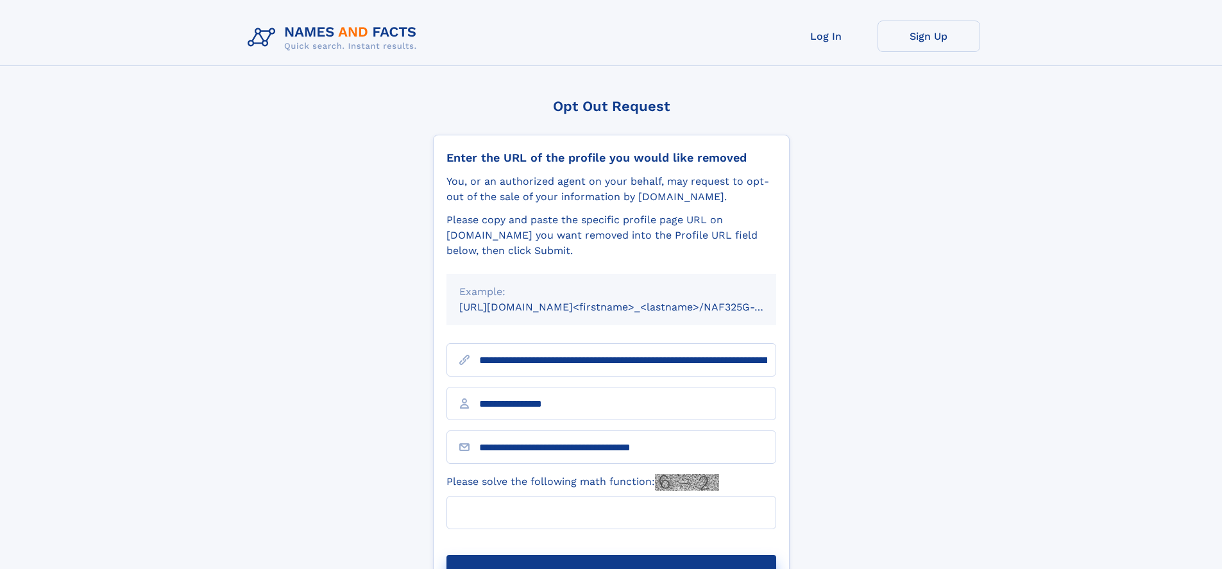 This screenshot has width=1222, height=569. Describe the element at coordinates (827, 36) in the screenshot. I see `a: Log In` at that location.